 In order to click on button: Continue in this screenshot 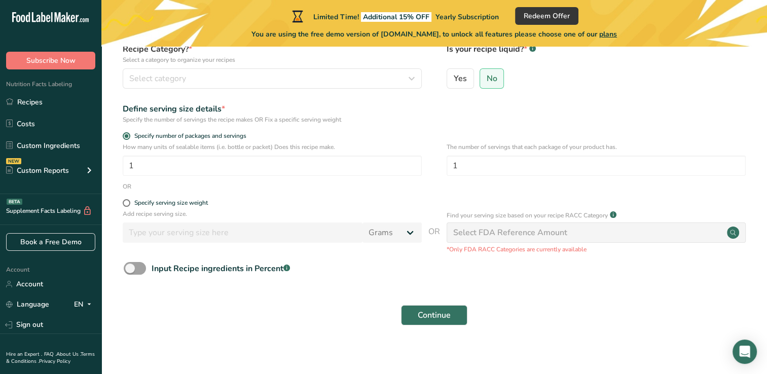, I will do `click(434, 315)`.